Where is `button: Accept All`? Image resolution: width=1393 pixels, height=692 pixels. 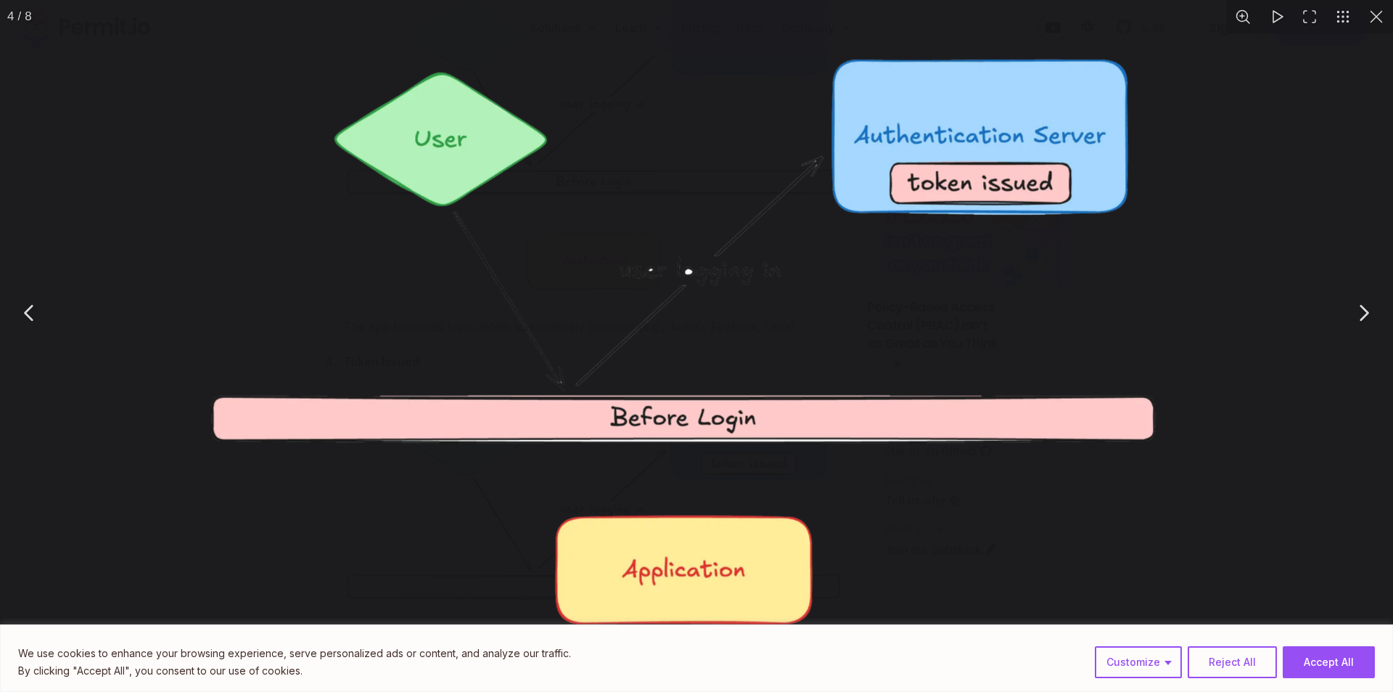
button: Accept All is located at coordinates (1329, 662).